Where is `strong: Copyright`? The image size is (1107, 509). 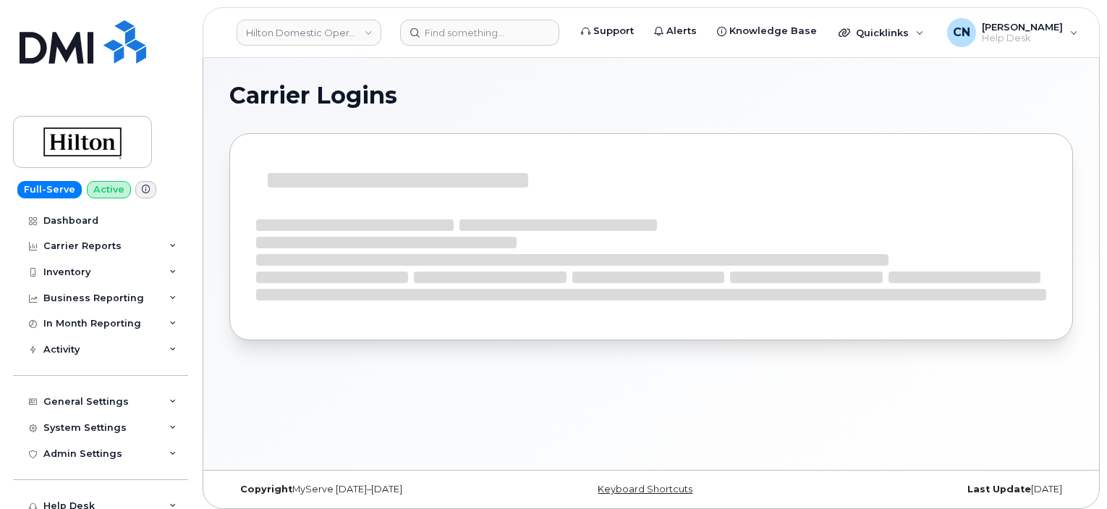
strong: Copyright is located at coordinates (266, 489).